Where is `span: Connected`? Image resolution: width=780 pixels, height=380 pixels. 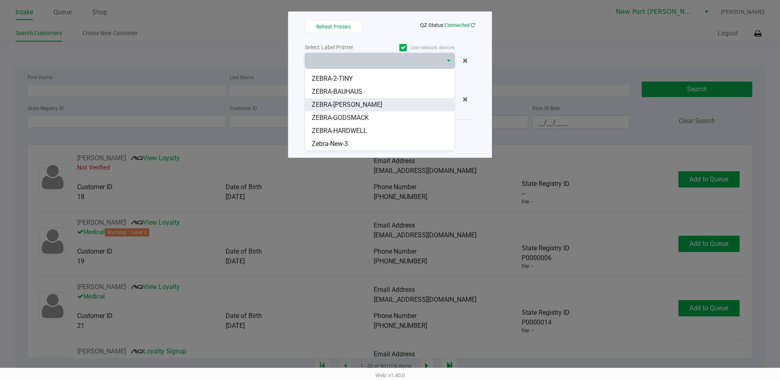 span: Connected is located at coordinates (457, 25).